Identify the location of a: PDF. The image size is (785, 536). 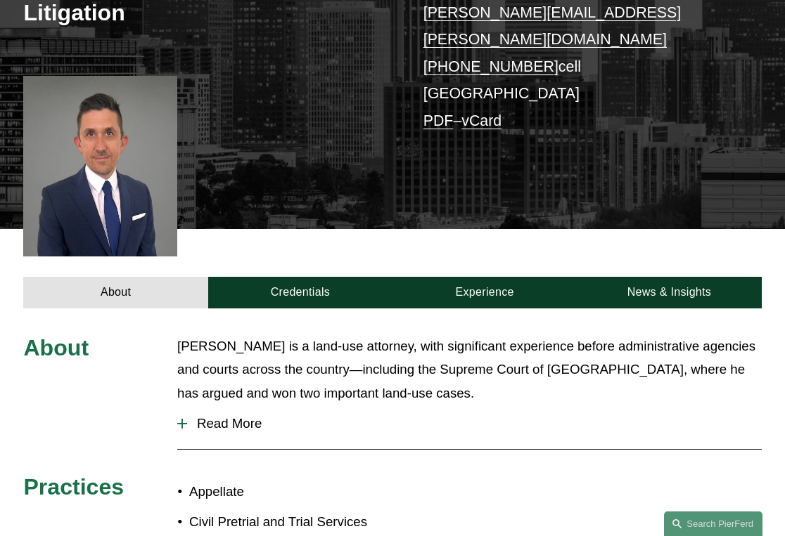
(438, 121).